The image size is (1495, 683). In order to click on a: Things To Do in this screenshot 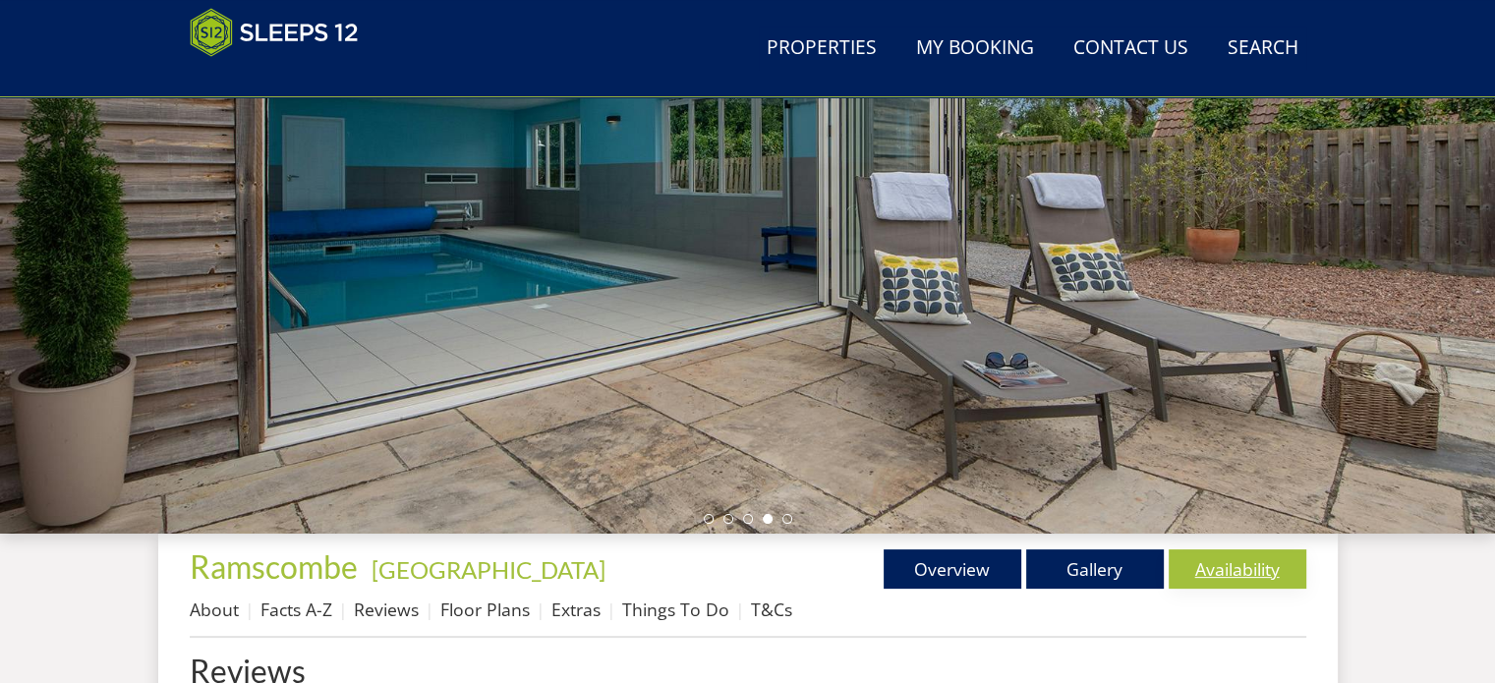, I will do `click(675, 609)`.